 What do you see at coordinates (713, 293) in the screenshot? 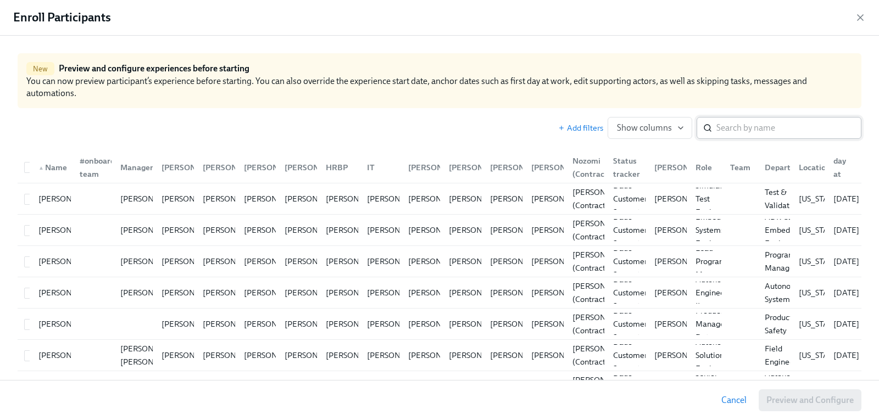
I see `div: Autonomy Engineer II` at bounding box center [713, 293].